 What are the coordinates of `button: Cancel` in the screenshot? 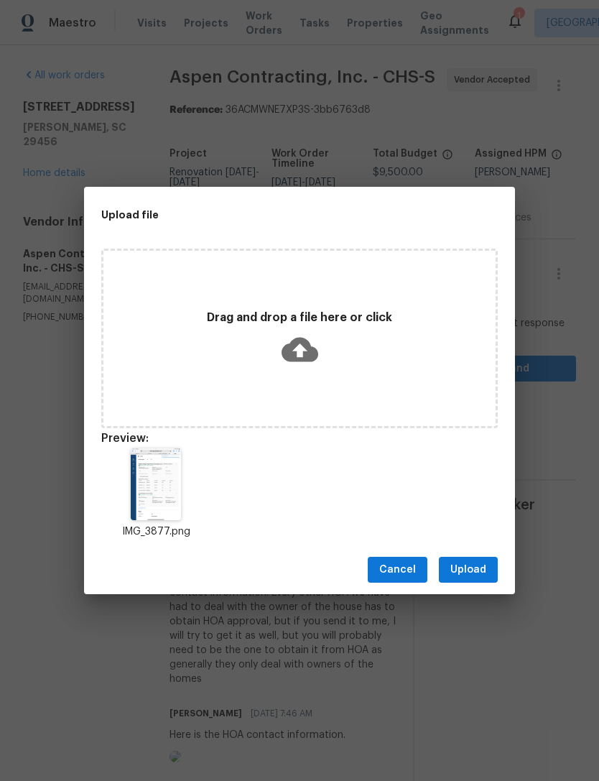 It's located at (397, 569).